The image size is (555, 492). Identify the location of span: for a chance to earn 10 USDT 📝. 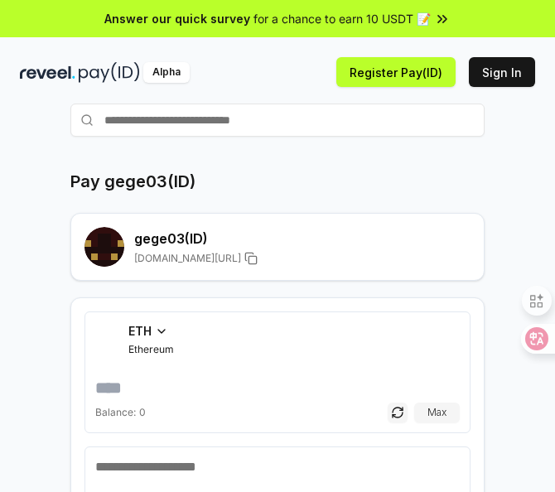
(342, 18).